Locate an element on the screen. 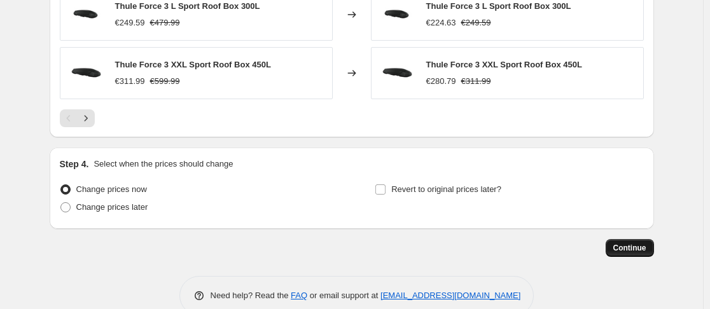 Image resolution: width=710 pixels, height=309 pixels. button: Continue is located at coordinates (630, 248).